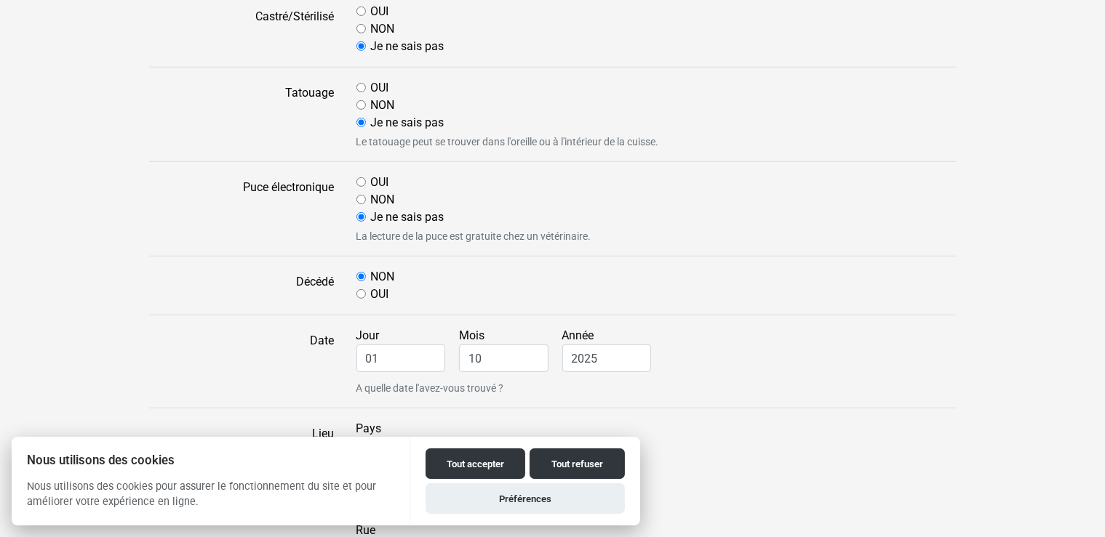 The image size is (1105, 537). What do you see at coordinates (210, 500) in the screenshot?
I see `p: Nous utilisons des cookies pour assurer le fonctionnement du site et pour améliorer votre expérie...` at bounding box center [210, 500].